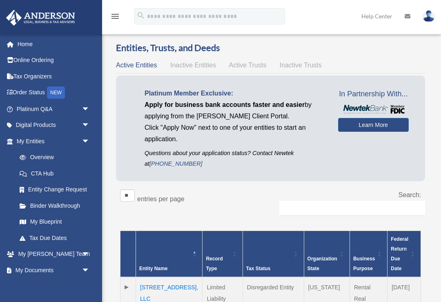 Image resolution: width=441 pixels, height=302 pixels. I want to click on i: search, so click(141, 16).